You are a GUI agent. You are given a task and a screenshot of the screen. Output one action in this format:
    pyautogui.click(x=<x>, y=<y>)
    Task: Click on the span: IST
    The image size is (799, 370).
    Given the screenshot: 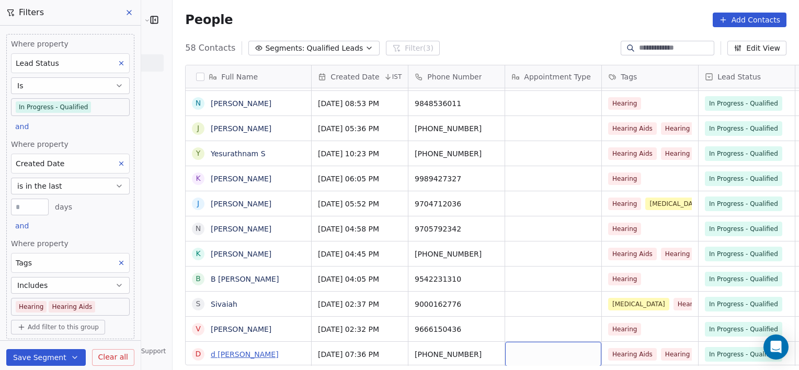 What is the action you would take?
    pyautogui.click(x=397, y=77)
    